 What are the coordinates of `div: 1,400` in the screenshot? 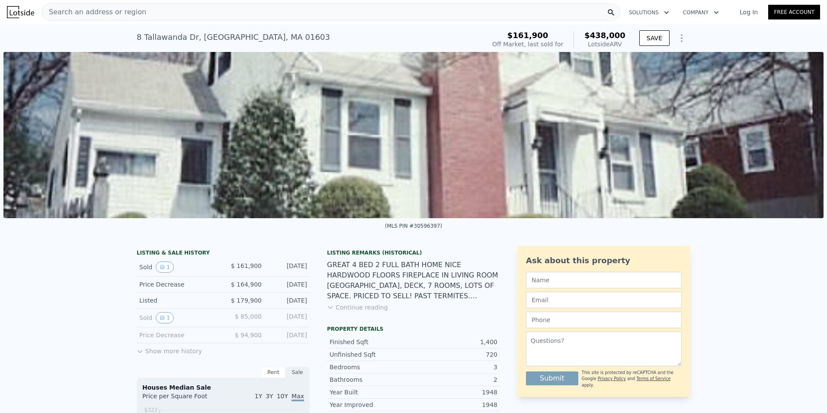 It's located at (456, 342).